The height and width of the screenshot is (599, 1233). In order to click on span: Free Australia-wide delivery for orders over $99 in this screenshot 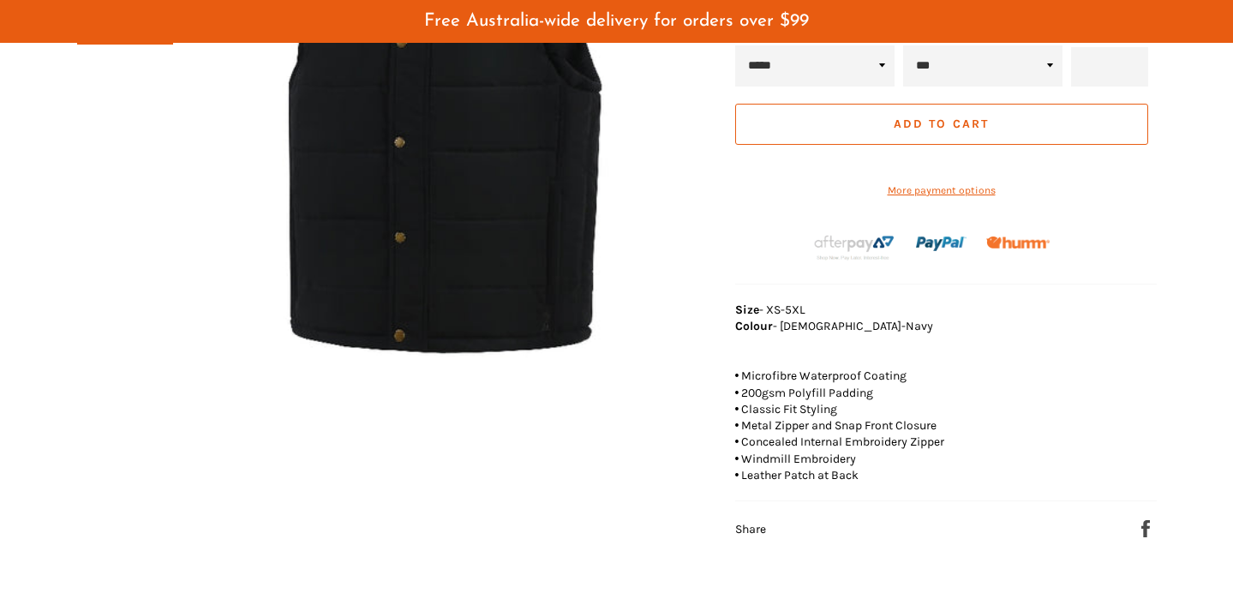, I will do `click(616, 21)`.